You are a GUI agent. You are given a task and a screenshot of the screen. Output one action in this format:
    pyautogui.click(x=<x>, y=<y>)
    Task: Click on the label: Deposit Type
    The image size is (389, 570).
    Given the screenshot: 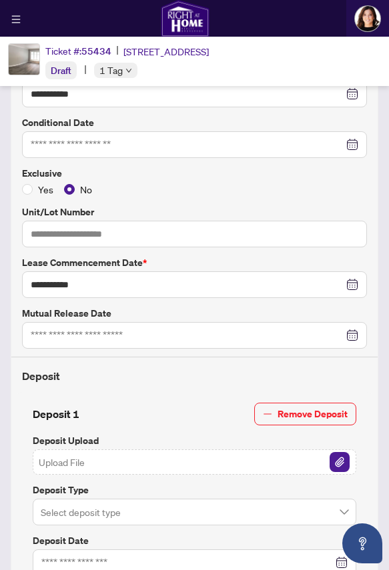 What is the action you would take?
    pyautogui.click(x=194, y=490)
    